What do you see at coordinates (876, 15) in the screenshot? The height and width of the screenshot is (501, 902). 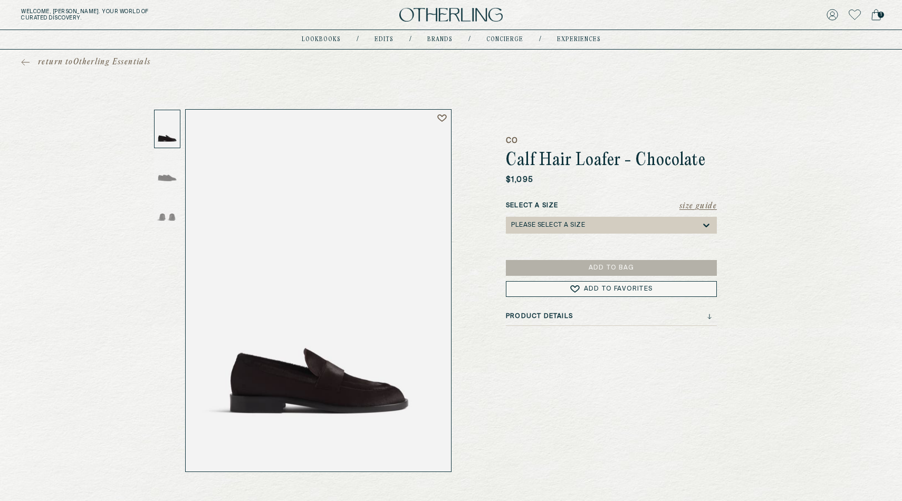 I see `a: 1` at bounding box center [876, 15].